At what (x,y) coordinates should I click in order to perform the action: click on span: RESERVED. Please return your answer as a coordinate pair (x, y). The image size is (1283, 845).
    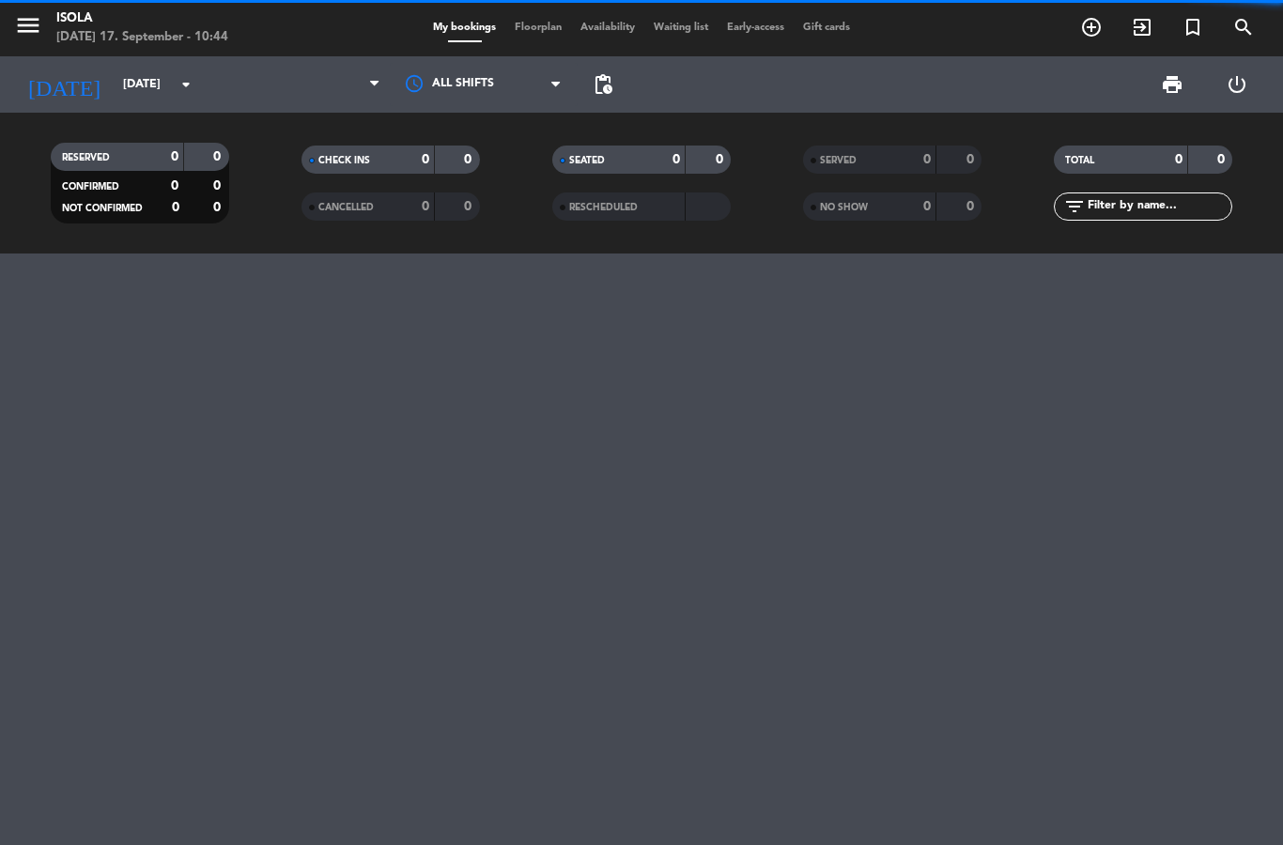
    Looking at the image, I should click on (85, 158).